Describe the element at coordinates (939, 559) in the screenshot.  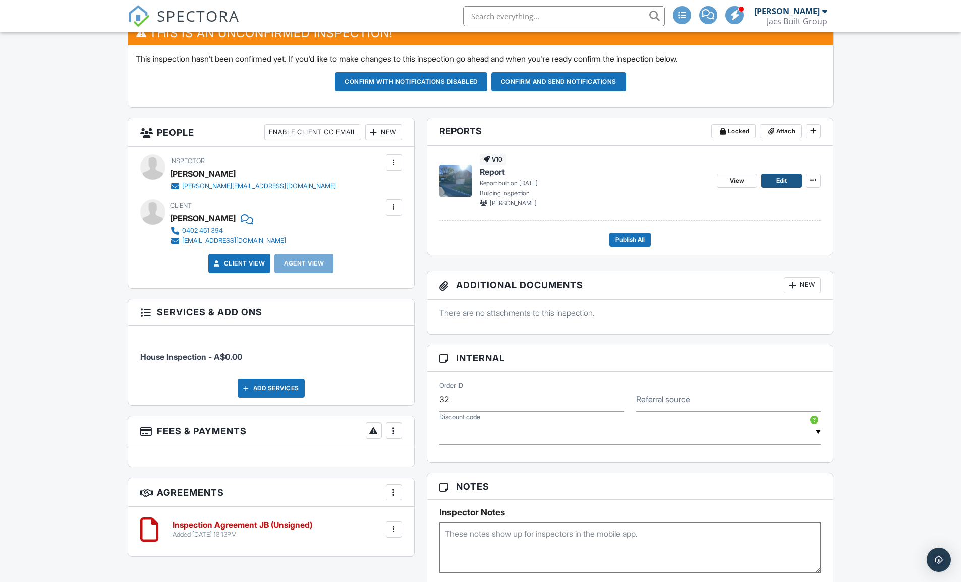
I see `div: Open Intercom Messenger` at that location.